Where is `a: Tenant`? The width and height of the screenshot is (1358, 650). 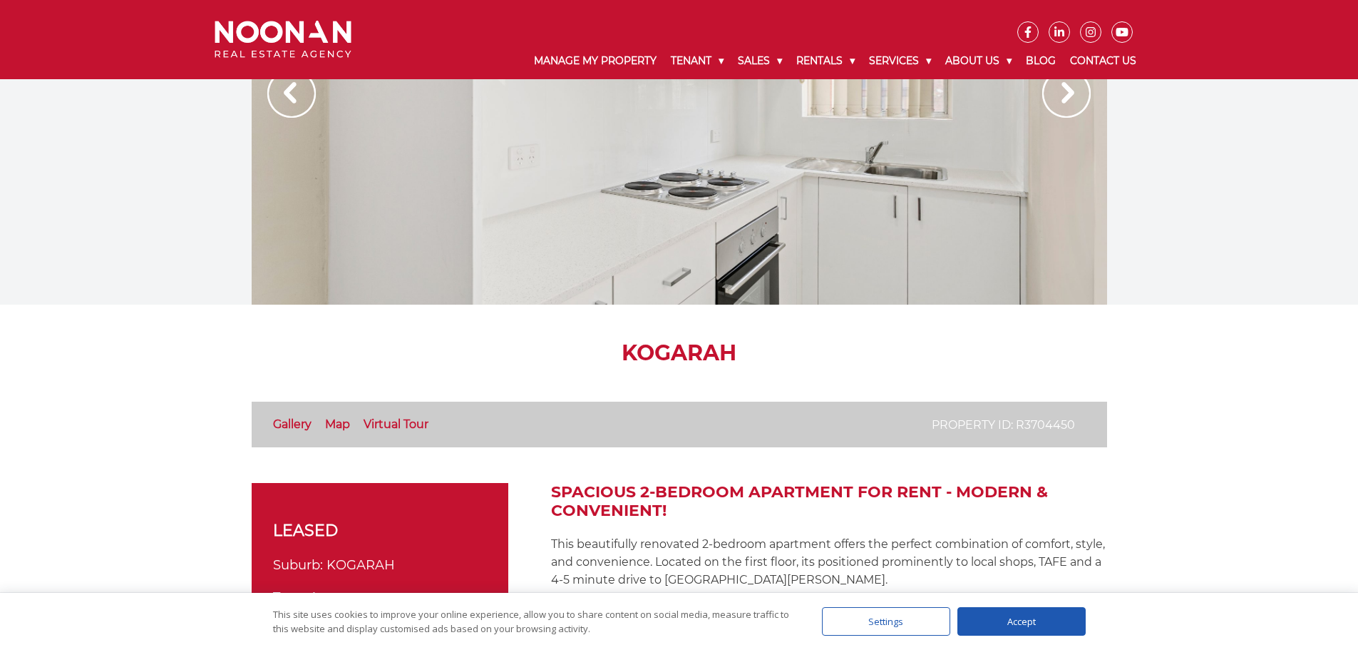 a: Tenant is located at coordinates (697, 61).